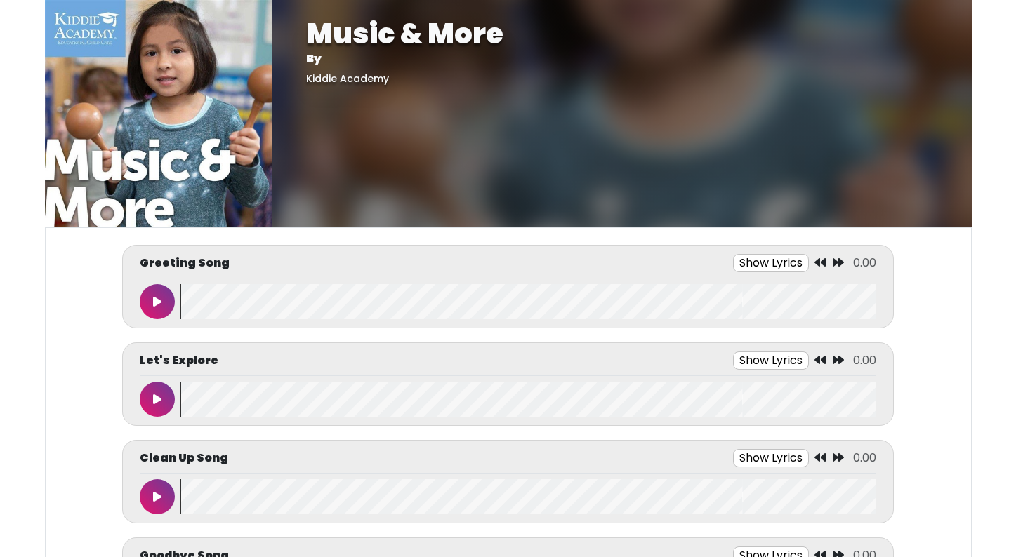 The image size is (1016, 557). Describe the element at coordinates (622, 59) in the screenshot. I see `p: By` at that location.